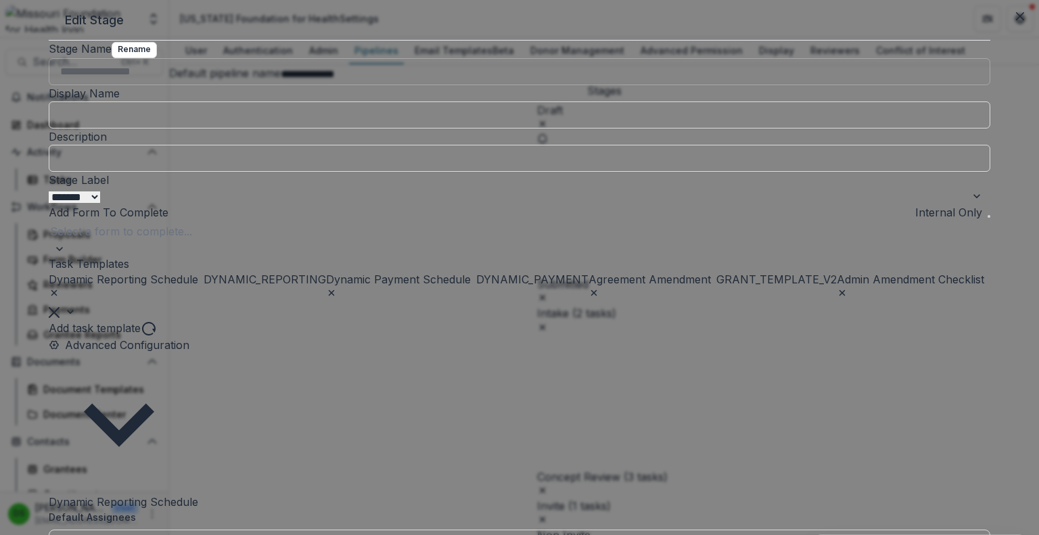  What do you see at coordinates (265, 279) in the screenshot?
I see `span: DYNAMIC_REPORTING` at bounding box center [265, 279].